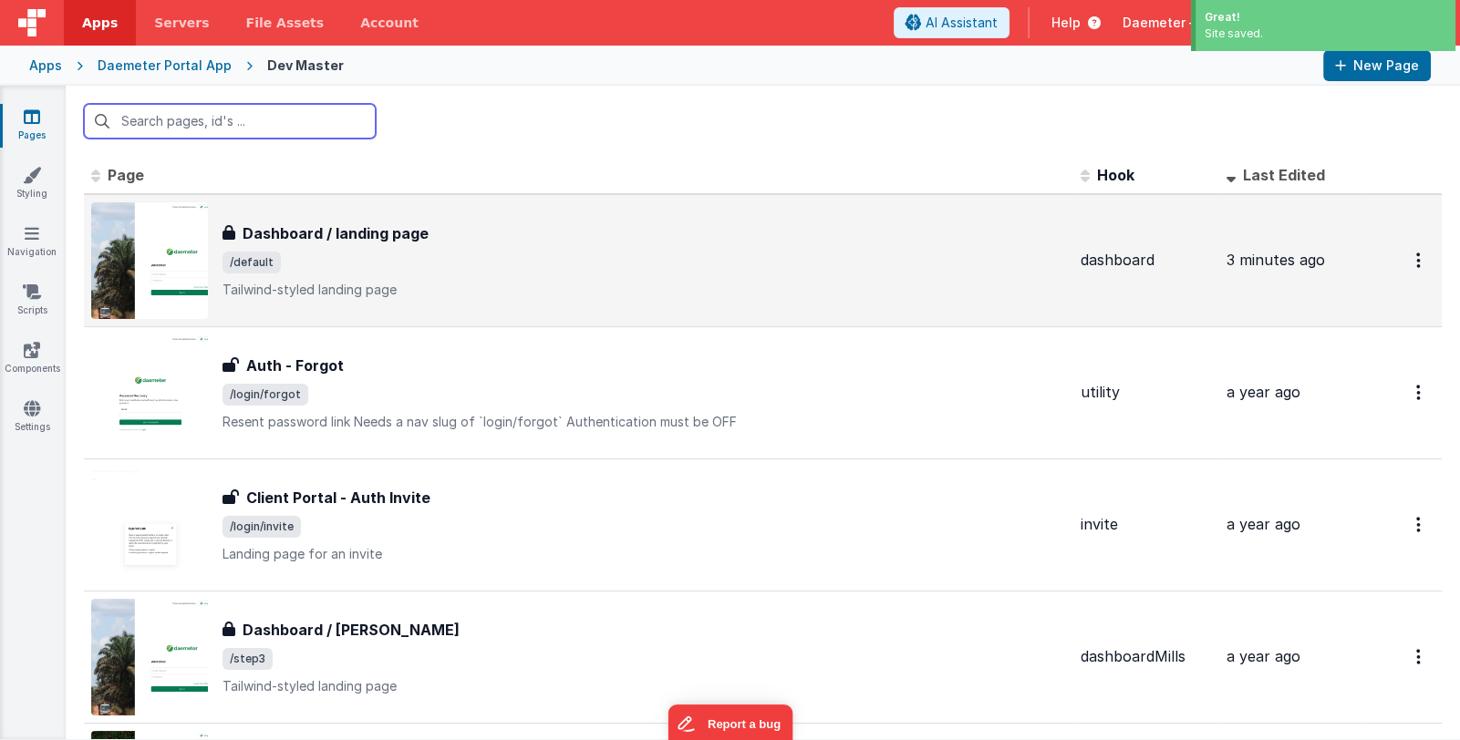  I want to click on div: invite, so click(1146, 524).